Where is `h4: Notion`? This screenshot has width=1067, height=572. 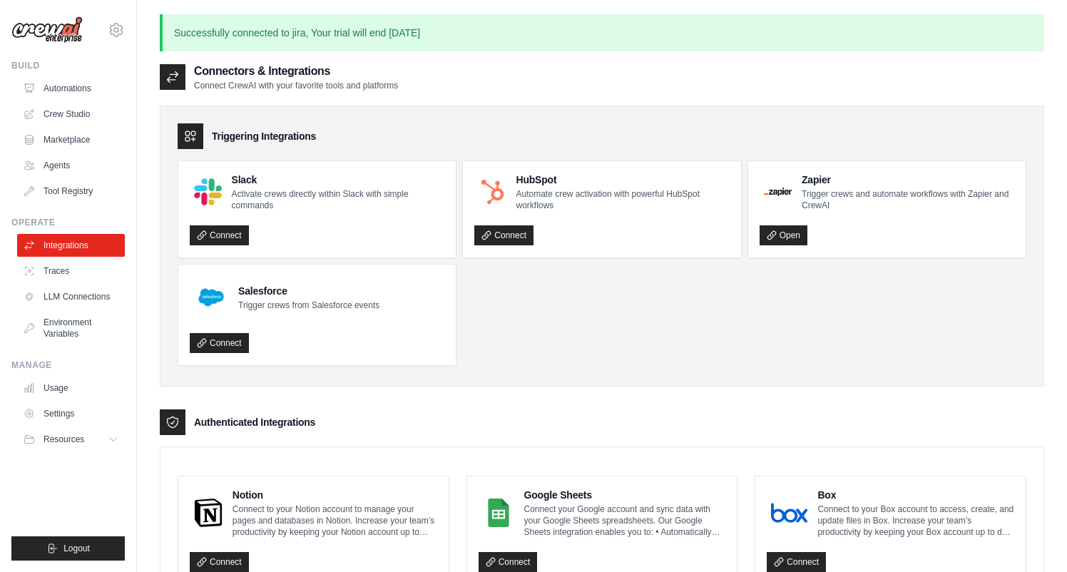 h4: Notion is located at coordinates (335, 495).